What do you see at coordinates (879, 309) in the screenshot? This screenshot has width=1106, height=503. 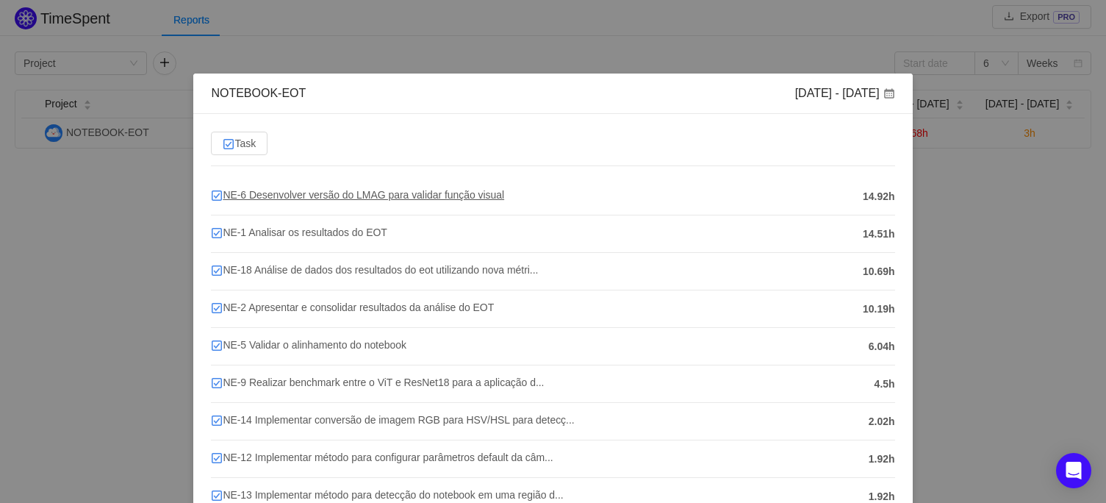 I see `span: 10.19h` at bounding box center [879, 309].